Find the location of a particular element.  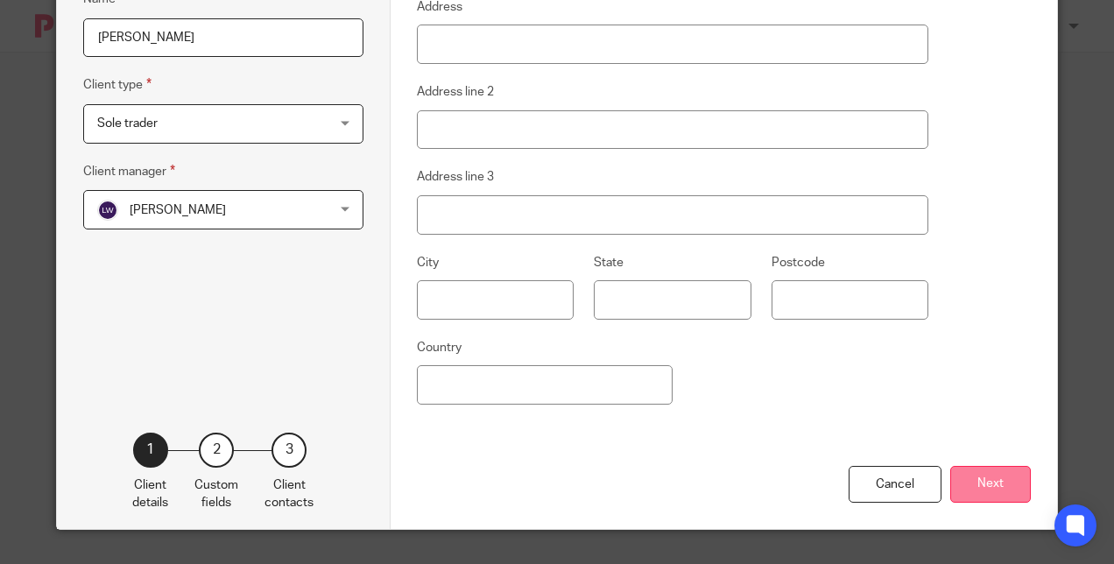

span: Sole trader is located at coordinates (127, 124).